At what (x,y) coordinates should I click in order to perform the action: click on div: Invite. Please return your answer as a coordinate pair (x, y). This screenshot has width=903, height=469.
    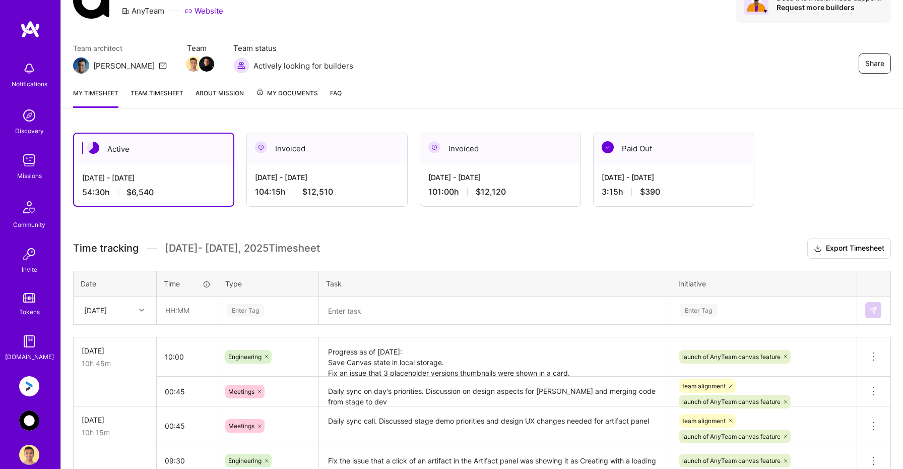
    Looking at the image, I should click on (29, 269).